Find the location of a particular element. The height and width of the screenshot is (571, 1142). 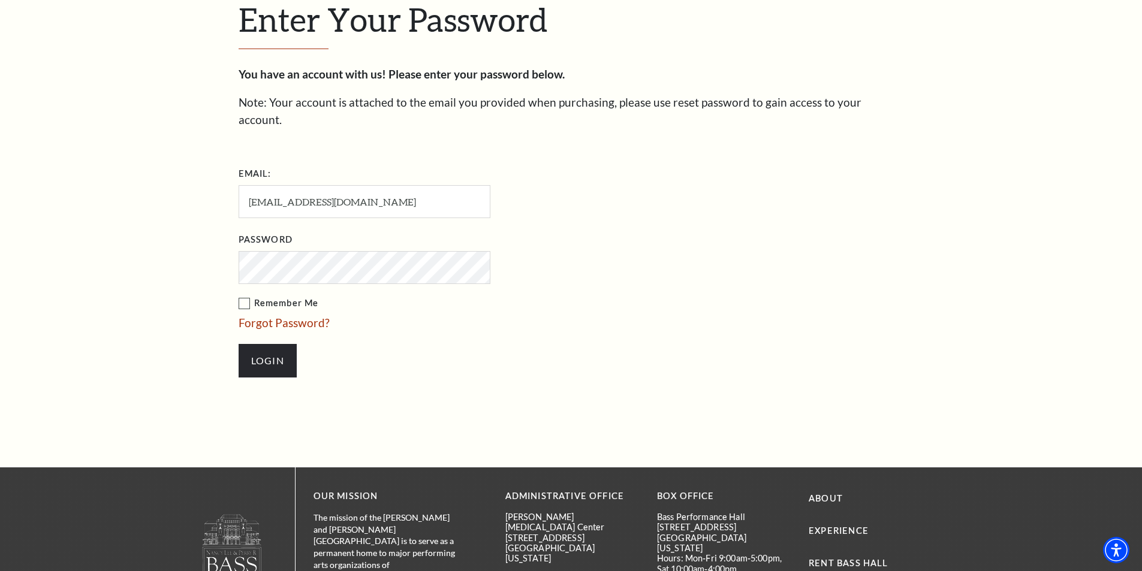

a: Rent Bass Hall is located at coordinates (848, 563).